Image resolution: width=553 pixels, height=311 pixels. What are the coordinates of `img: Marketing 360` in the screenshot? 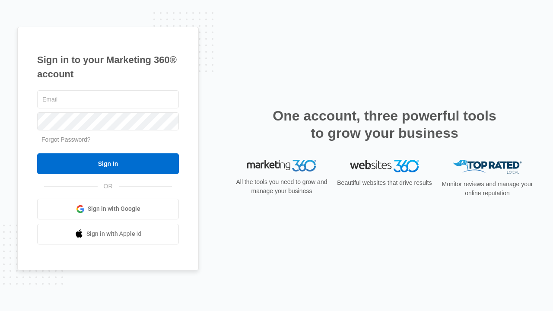 It's located at (282, 166).